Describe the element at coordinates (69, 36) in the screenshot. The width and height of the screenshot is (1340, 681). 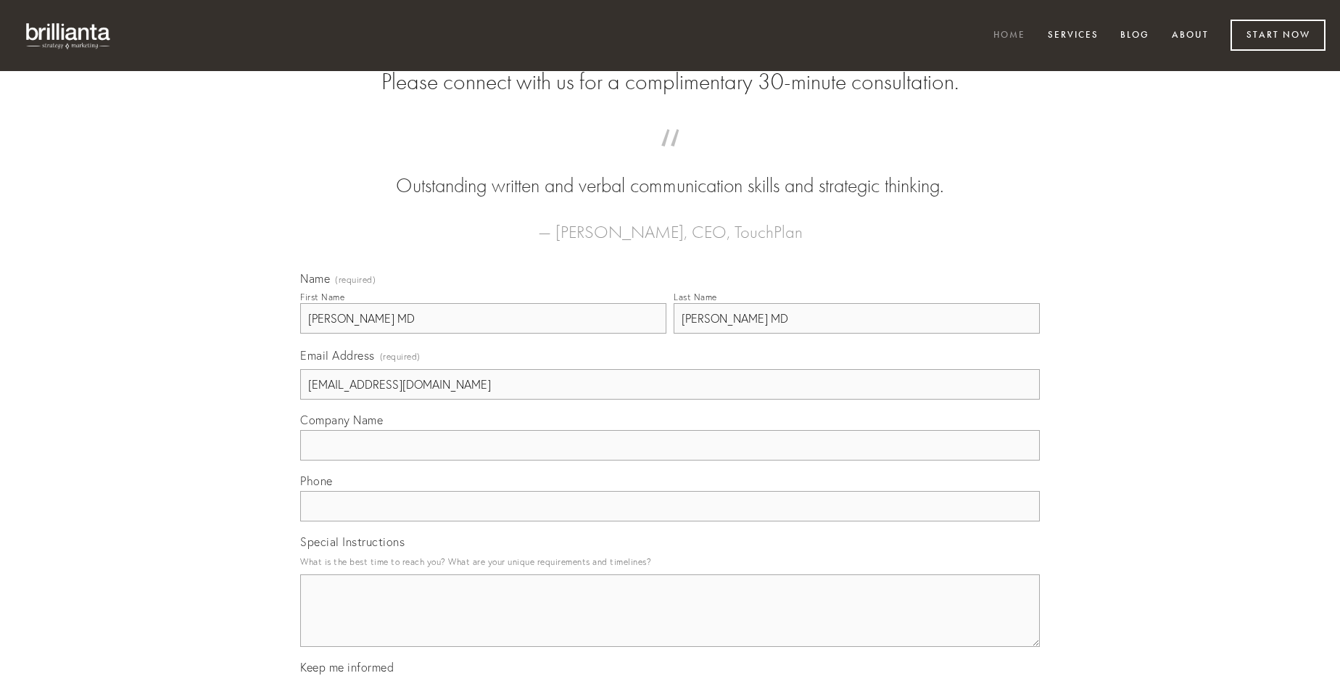
I see `img: brillianta - research, strategy, marketing` at that location.